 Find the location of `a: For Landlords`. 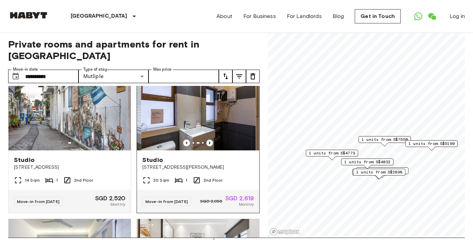

a: For Landlords is located at coordinates (304, 16).